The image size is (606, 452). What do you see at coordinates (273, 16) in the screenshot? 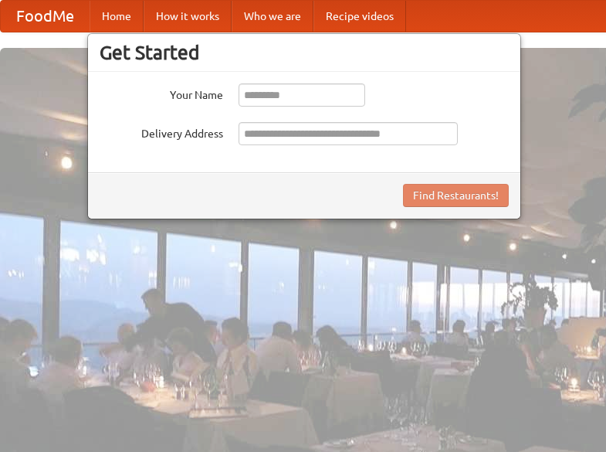
I see `a: Who we are` at bounding box center [273, 16].